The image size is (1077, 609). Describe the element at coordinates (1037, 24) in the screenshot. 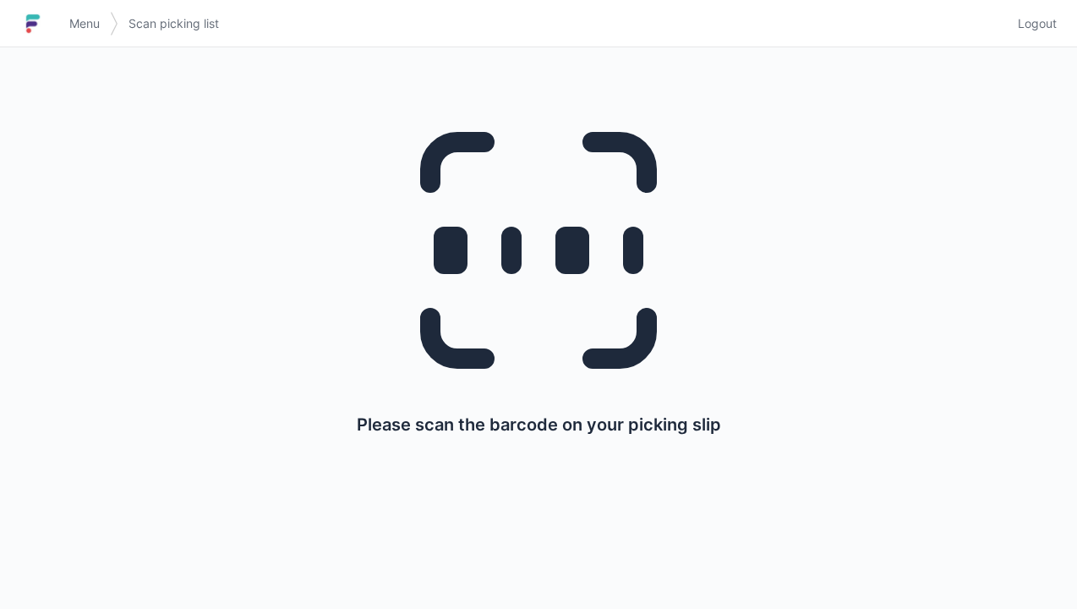

I see `span: Logout` at that location.